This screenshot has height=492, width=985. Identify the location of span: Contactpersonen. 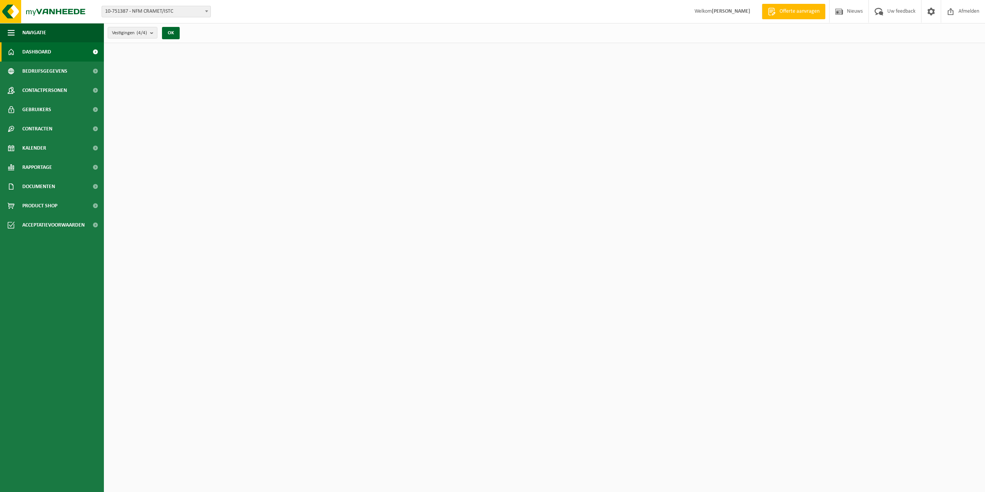
(45, 90).